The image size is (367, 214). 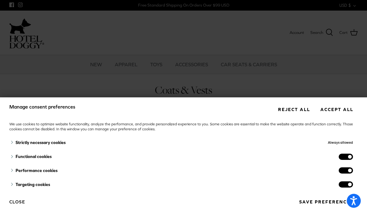 I want to click on span: Manage consent preferences, so click(x=42, y=107).